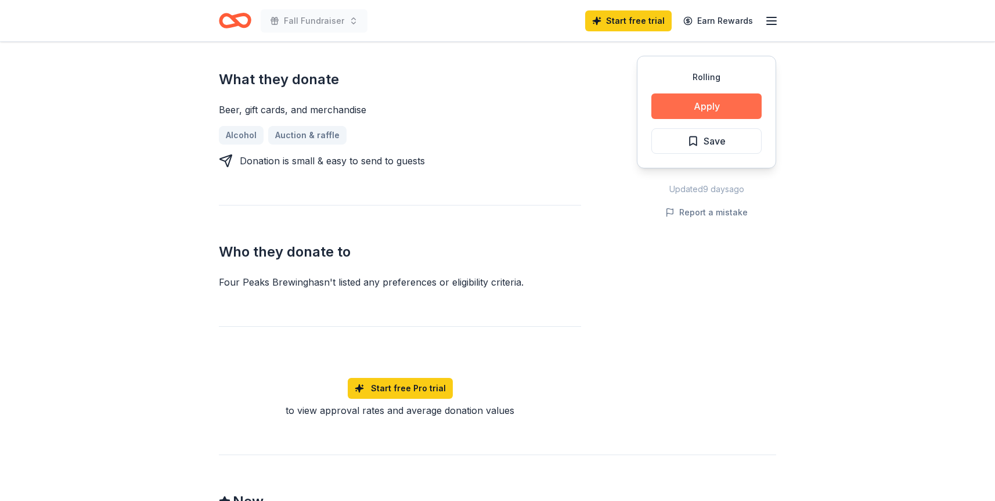 The image size is (995, 501). I want to click on a: Earn Rewards, so click(718, 21).